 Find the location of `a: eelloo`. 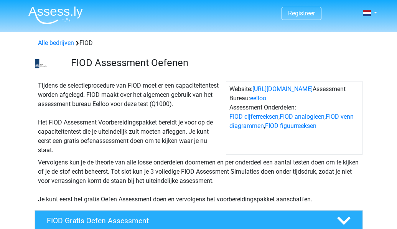

a: eelloo is located at coordinates (258, 98).